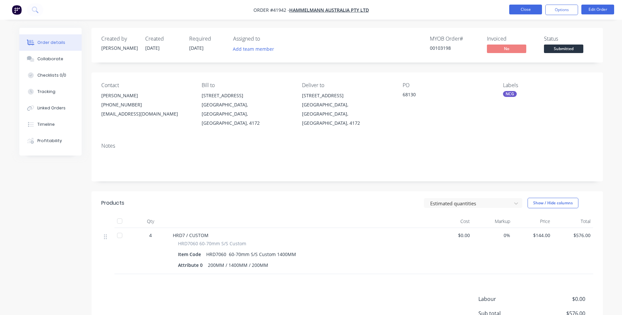 The image size is (622, 315). Describe the element at coordinates (562, 10) in the screenshot. I see `button: Options` at that location.